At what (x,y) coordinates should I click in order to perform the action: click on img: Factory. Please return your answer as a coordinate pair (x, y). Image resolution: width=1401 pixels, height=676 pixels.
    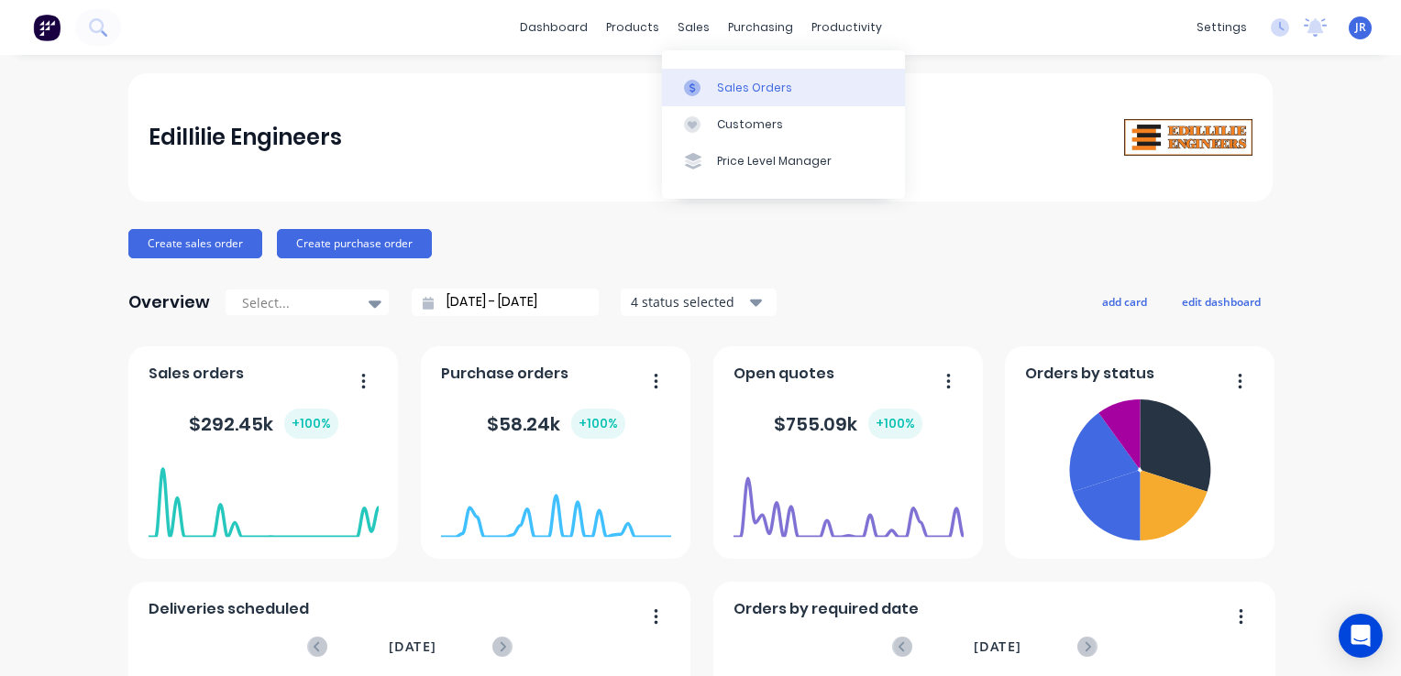
    Looking at the image, I should click on (47, 27).